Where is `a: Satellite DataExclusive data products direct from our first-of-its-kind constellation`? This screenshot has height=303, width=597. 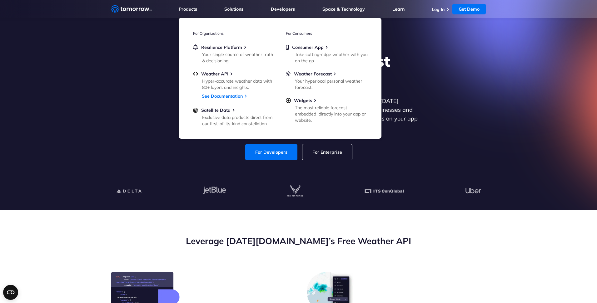 a: Satellite DataExclusive data products direct from our first-of-its-kind constellation is located at coordinates (234, 116).